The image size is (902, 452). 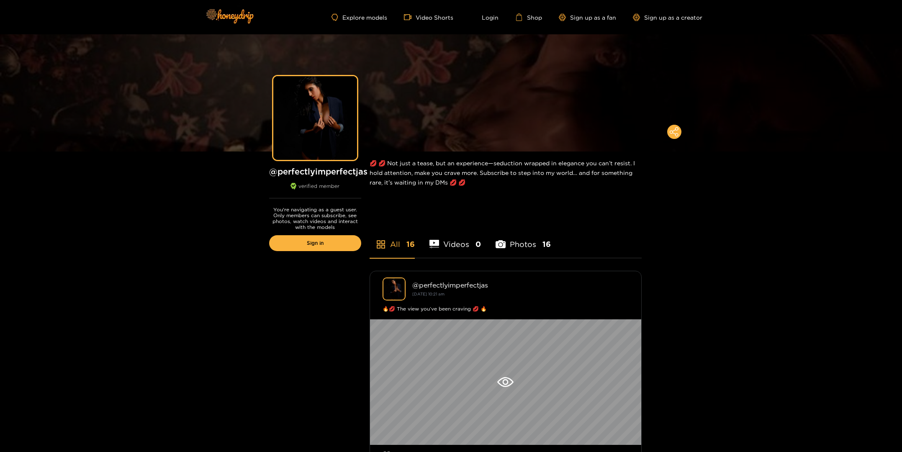 What do you see at coordinates (587, 17) in the screenshot?
I see `a: Sign up as a fan` at bounding box center [587, 17].